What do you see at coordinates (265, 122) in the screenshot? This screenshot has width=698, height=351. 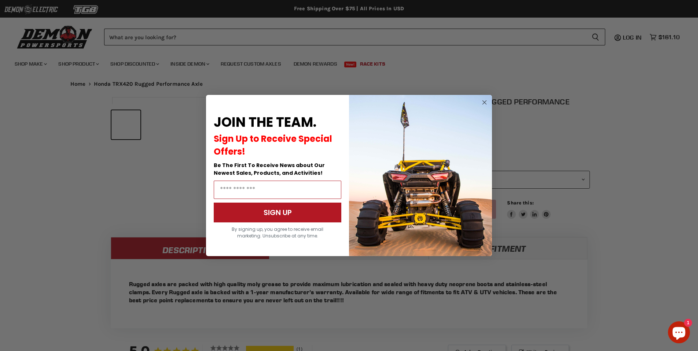 I see `span: JOIN THE TEAM.` at bounding box center [265, 122].